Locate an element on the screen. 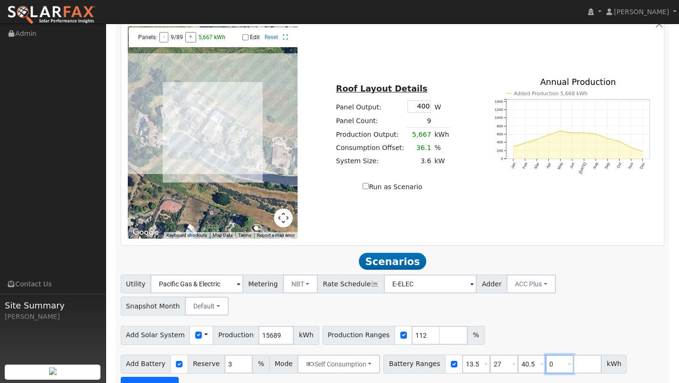  button: Map camera controls is located at coordinates (283, 218).